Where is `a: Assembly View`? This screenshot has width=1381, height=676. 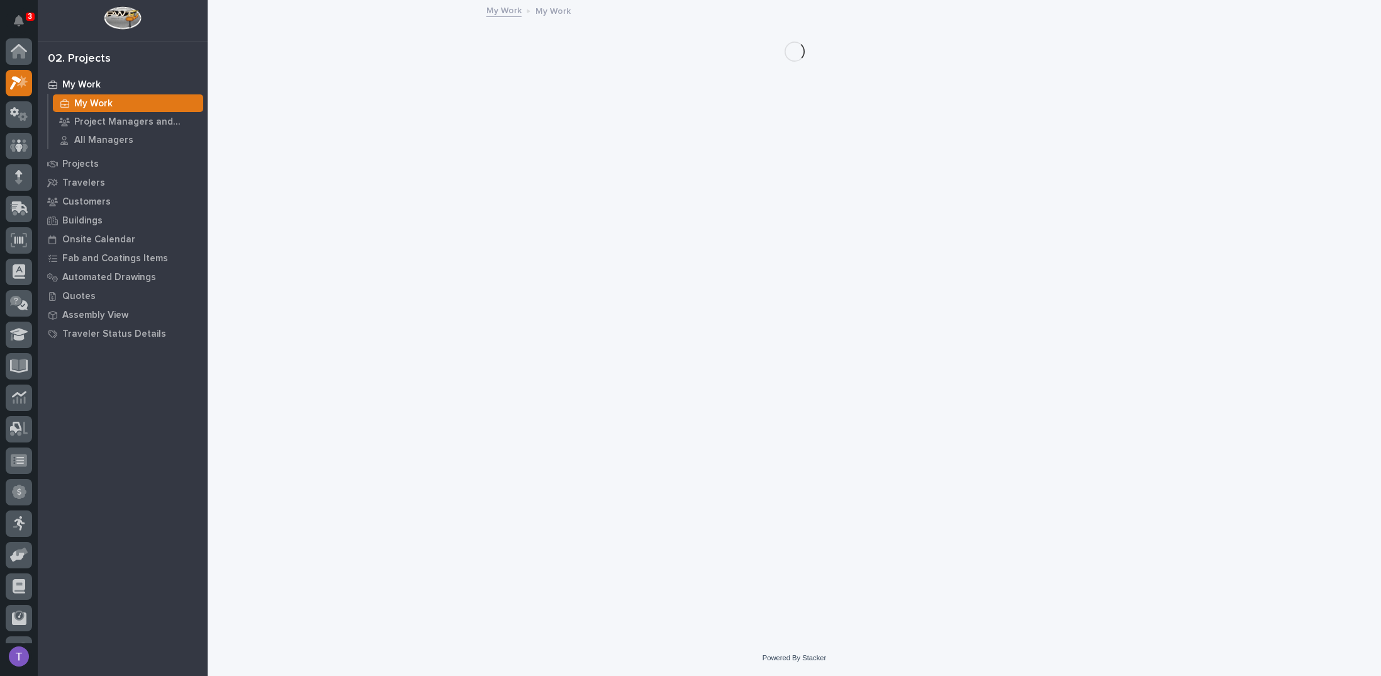 a: Assembly View is located at coordinates (123, 315).